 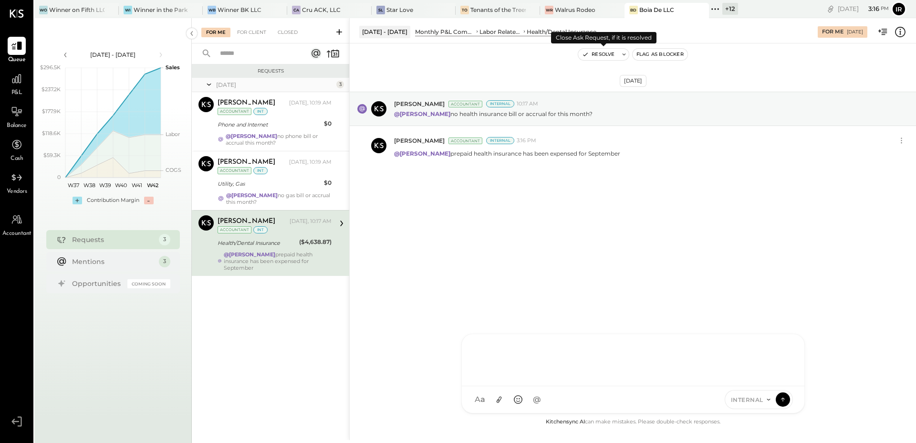 I want to click on div: SL, so click(x=381, y=10).